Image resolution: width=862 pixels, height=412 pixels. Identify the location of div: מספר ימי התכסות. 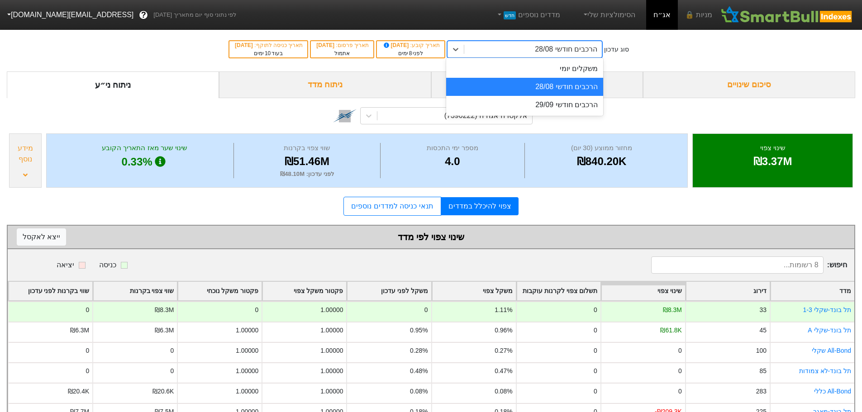
(453, 148).